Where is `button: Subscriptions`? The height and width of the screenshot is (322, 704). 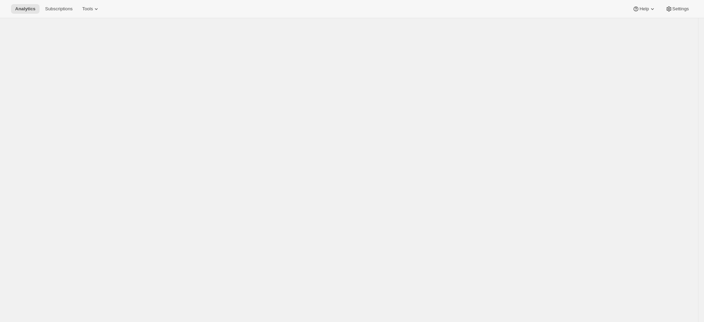
button: Subscriptions is located at coordinates (59, 9).